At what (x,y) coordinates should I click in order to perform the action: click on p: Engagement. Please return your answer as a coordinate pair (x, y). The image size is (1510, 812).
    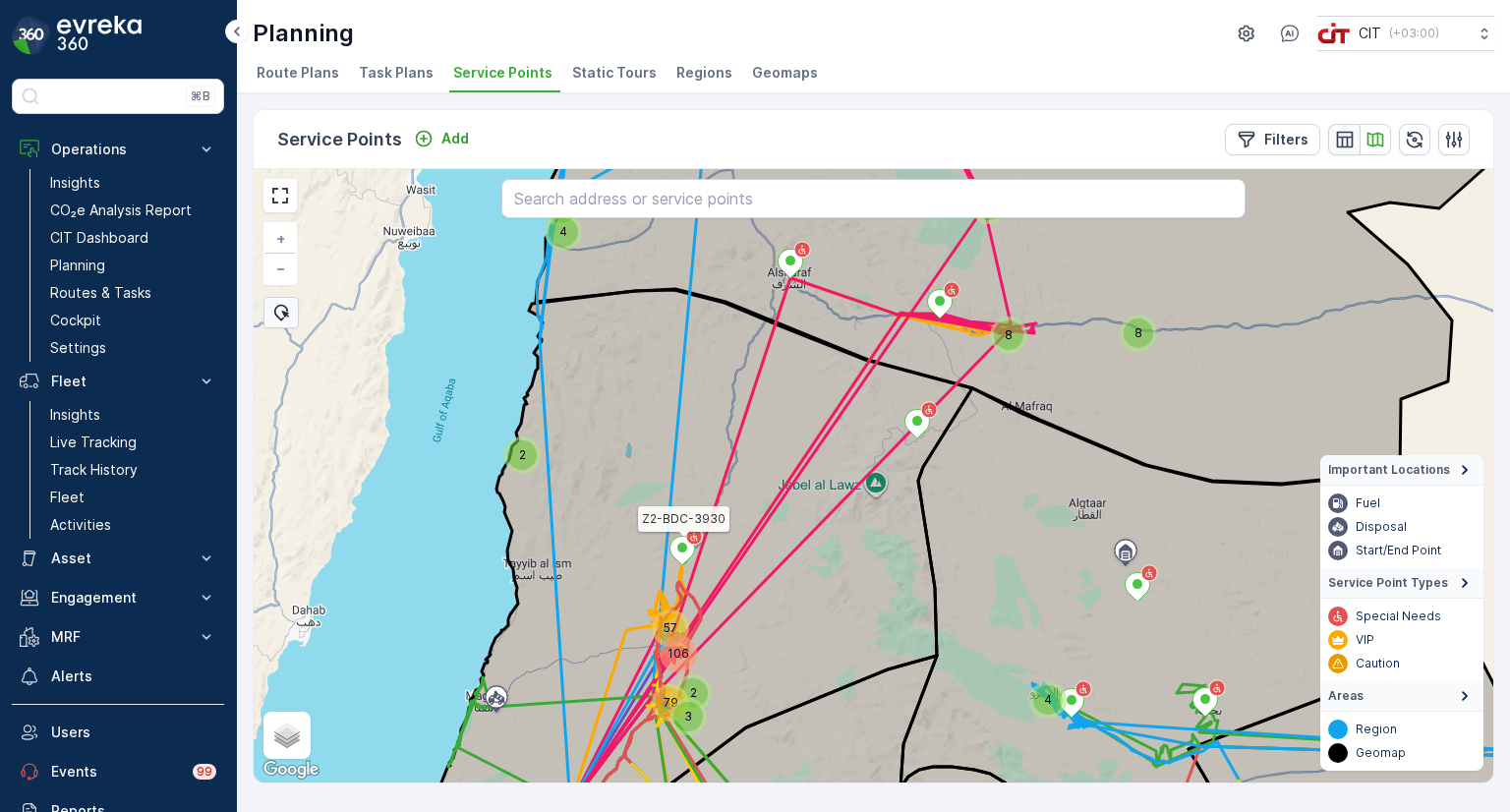
    Looking at the image, I should click on (118, 598).